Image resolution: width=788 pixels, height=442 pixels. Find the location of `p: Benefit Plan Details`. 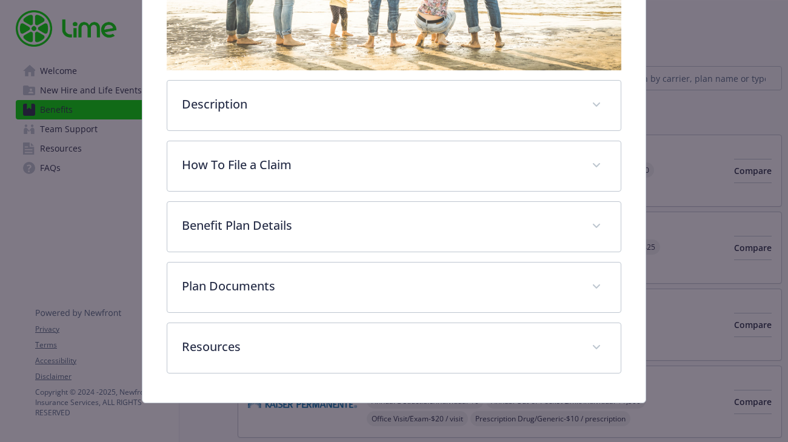

p: Benefit Plan Details is located at coordinates (379, 225).